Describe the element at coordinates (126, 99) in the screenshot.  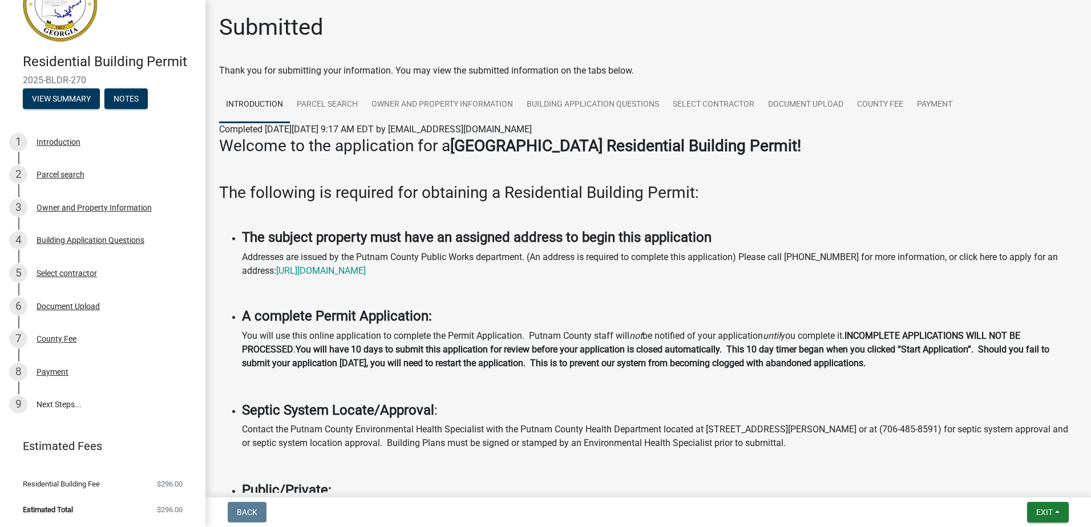
I see `button: Notes` at that location.